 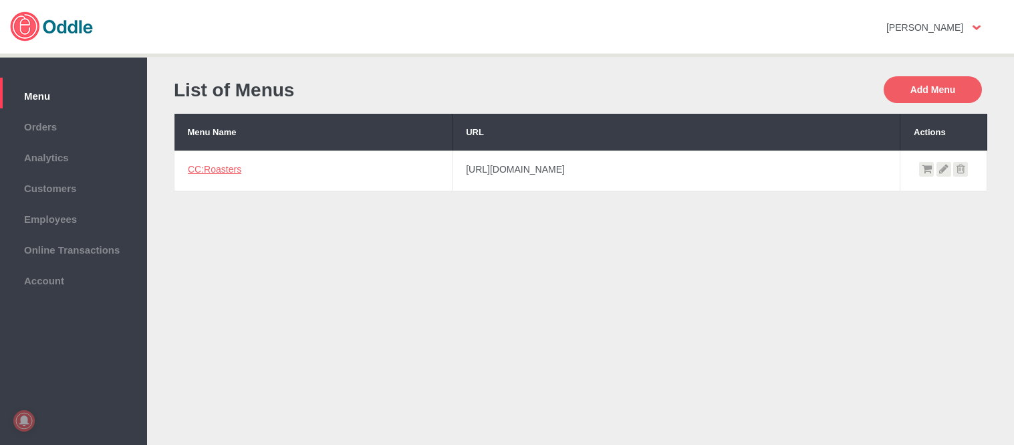 What do you see at coordinates (74, 125) in the screenshot?
I see `span: Orders` at bounding box center [74, 125].